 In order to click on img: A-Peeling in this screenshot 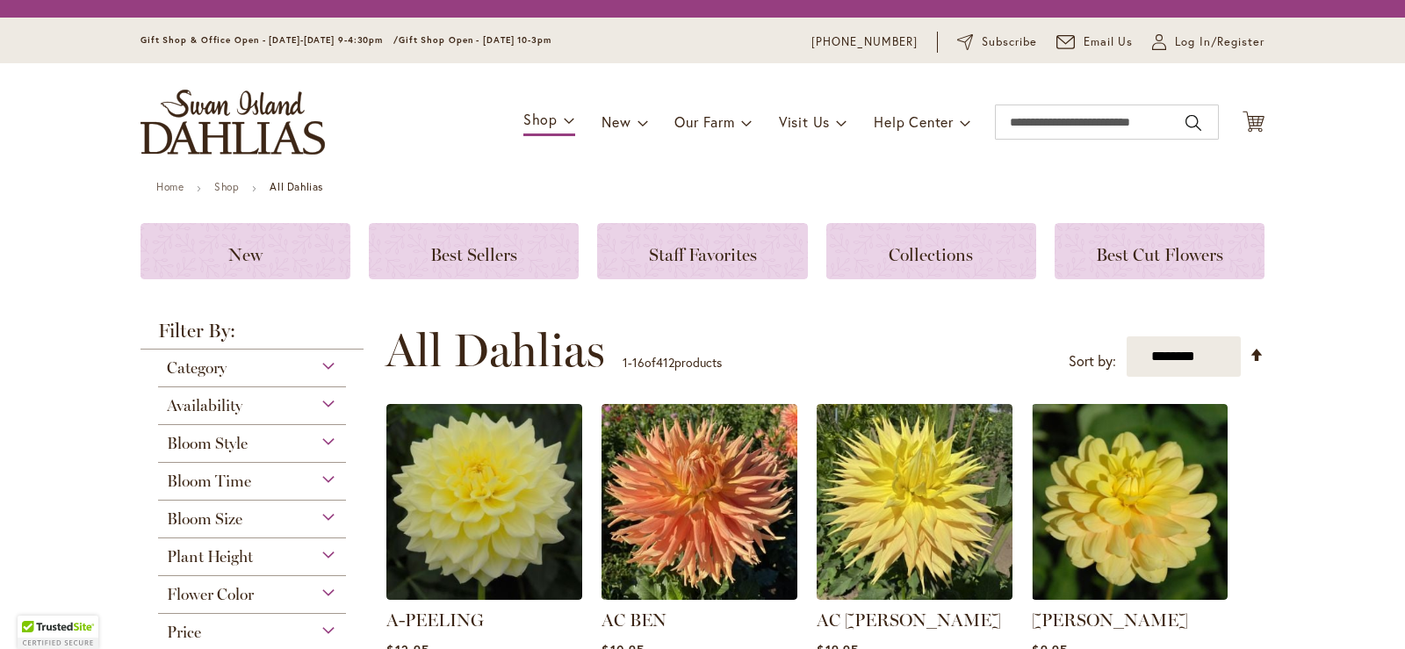, I will do `click(484, 501)`.